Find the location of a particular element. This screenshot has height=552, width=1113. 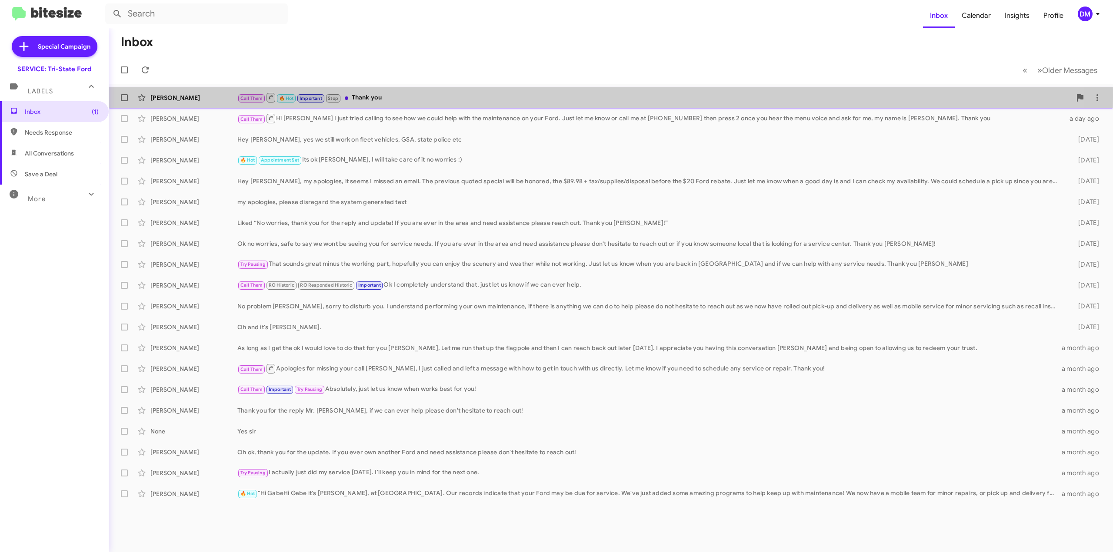

a: Profile is located at coordinates (1053, 16).